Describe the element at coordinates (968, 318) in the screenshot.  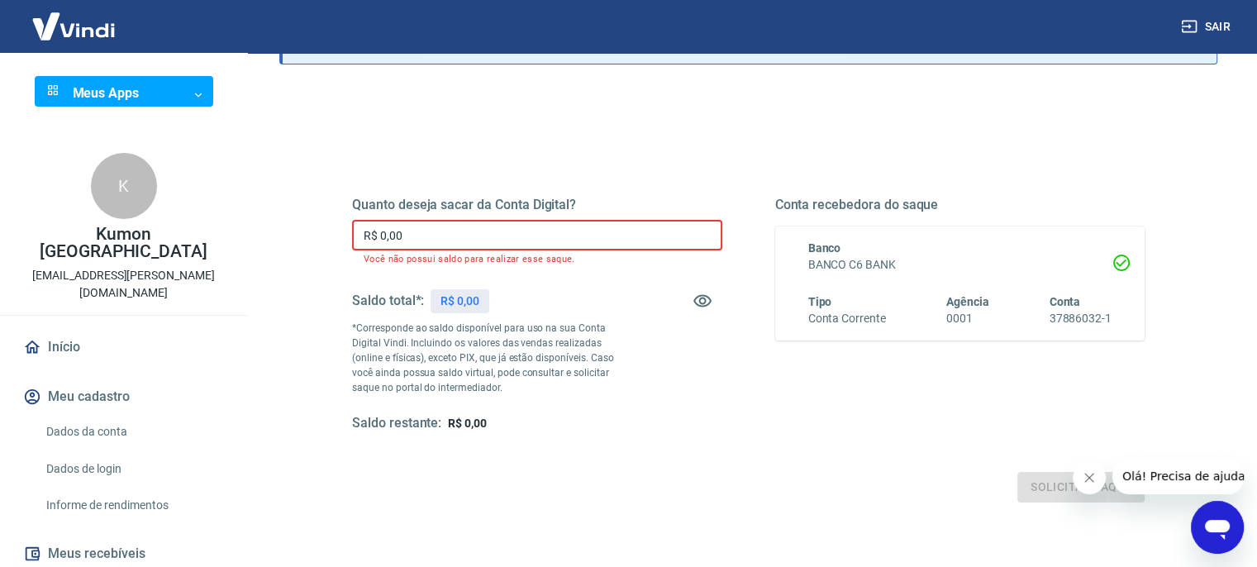
I see `h6: 0001` at that location.